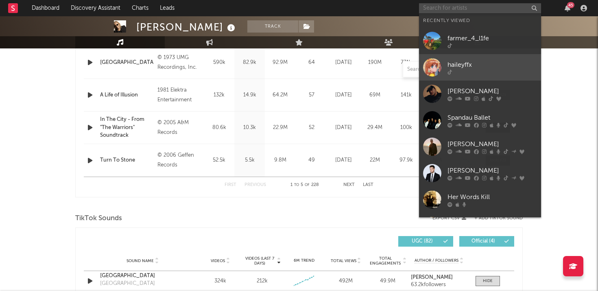 The image size is (598, 291). I want to click on button: Track, so click(272, 26).